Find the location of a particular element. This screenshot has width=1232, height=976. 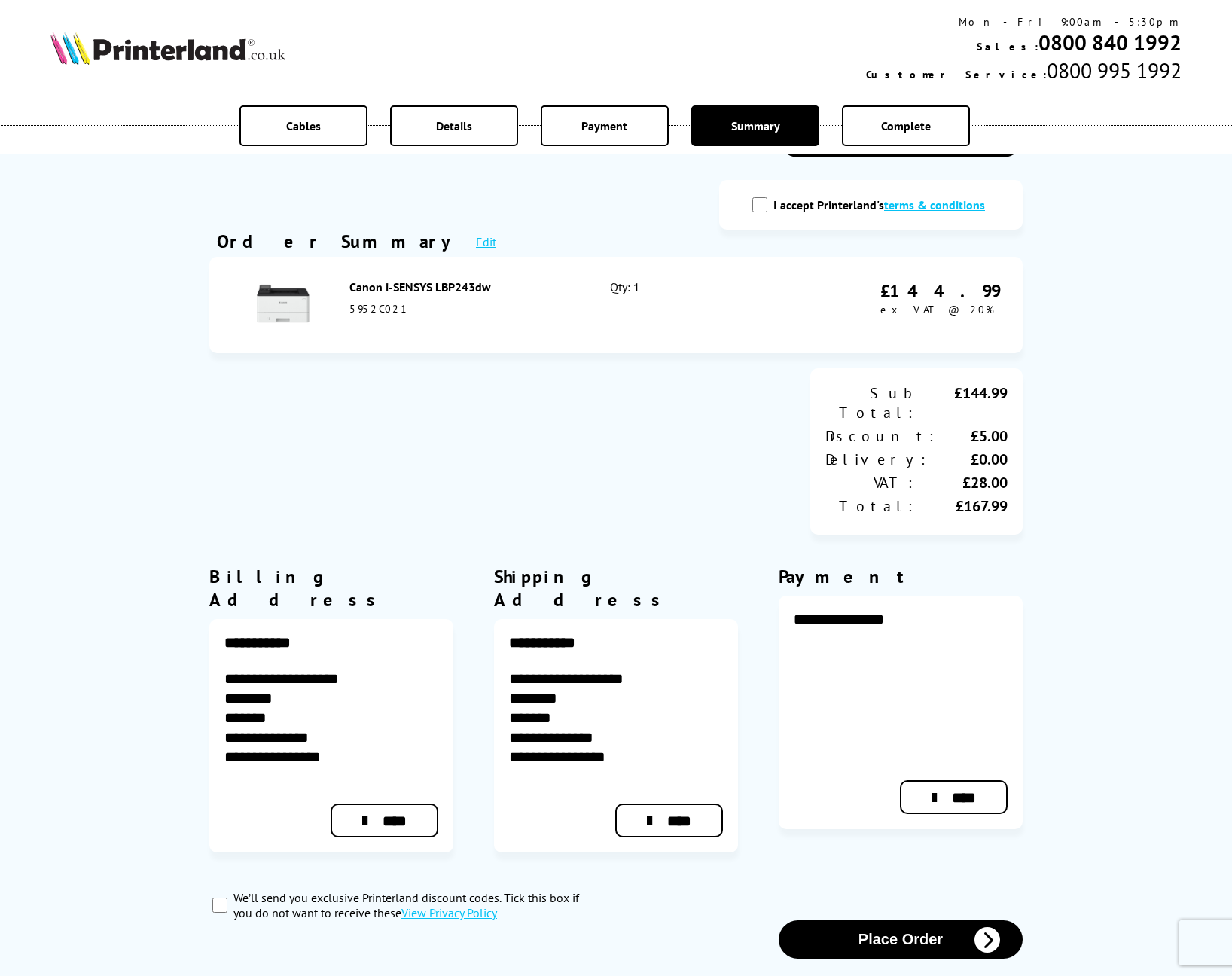

span: Sales: is located at coordinates (1008, 47).